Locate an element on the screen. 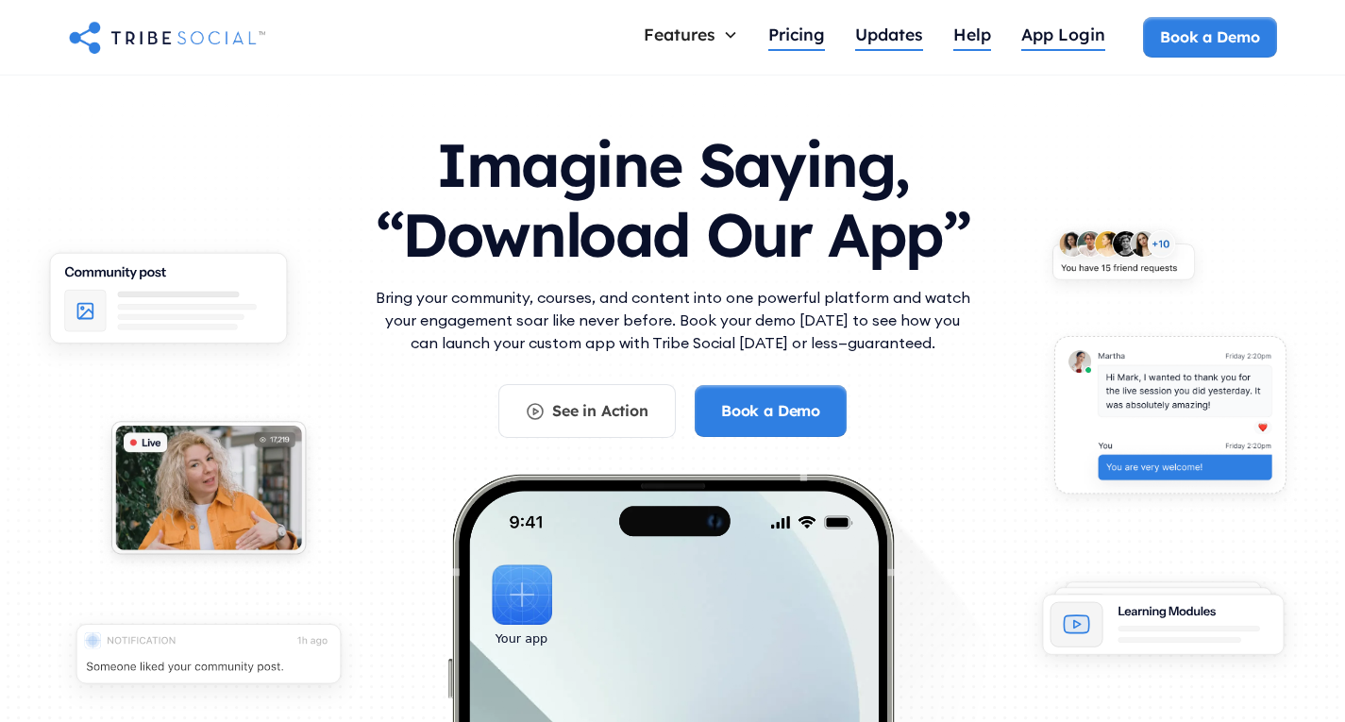 The height and width of the screenshot is (722, 1345). a: Help is located at coordinates (972, 37).